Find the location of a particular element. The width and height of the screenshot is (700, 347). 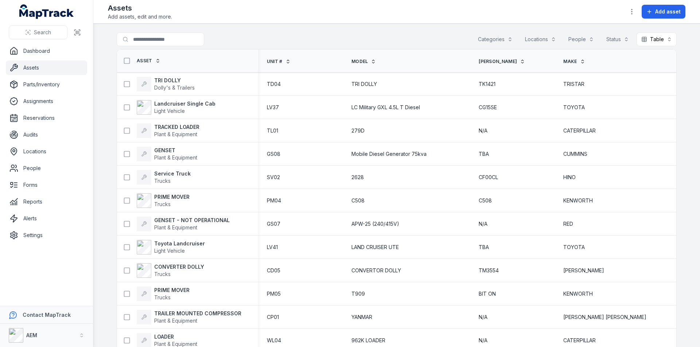

span: Make is located at coordinates (570, 62).